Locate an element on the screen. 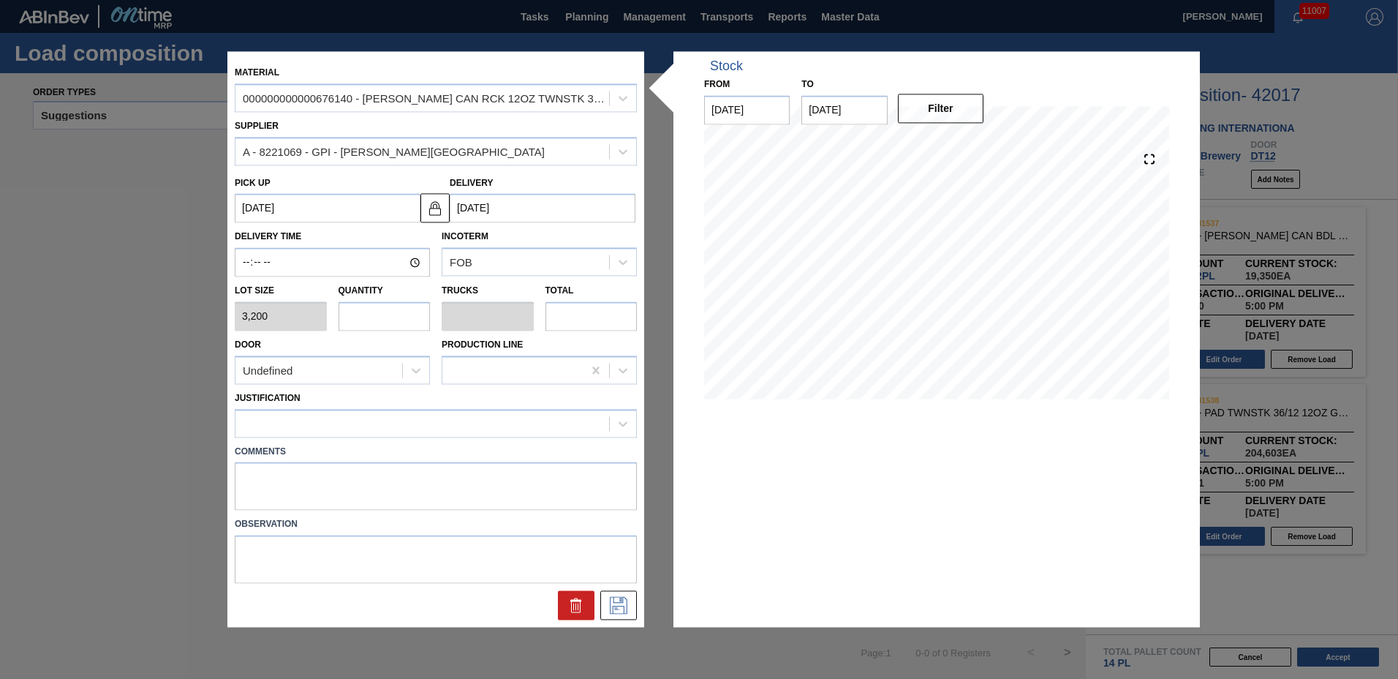 The image size is (1398, 679). label: From is located at coordinates (717, 84).